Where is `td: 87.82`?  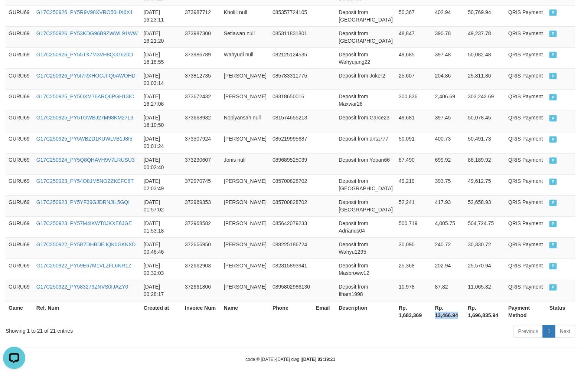 td: 87.82 is located at coordinates (449, 291).